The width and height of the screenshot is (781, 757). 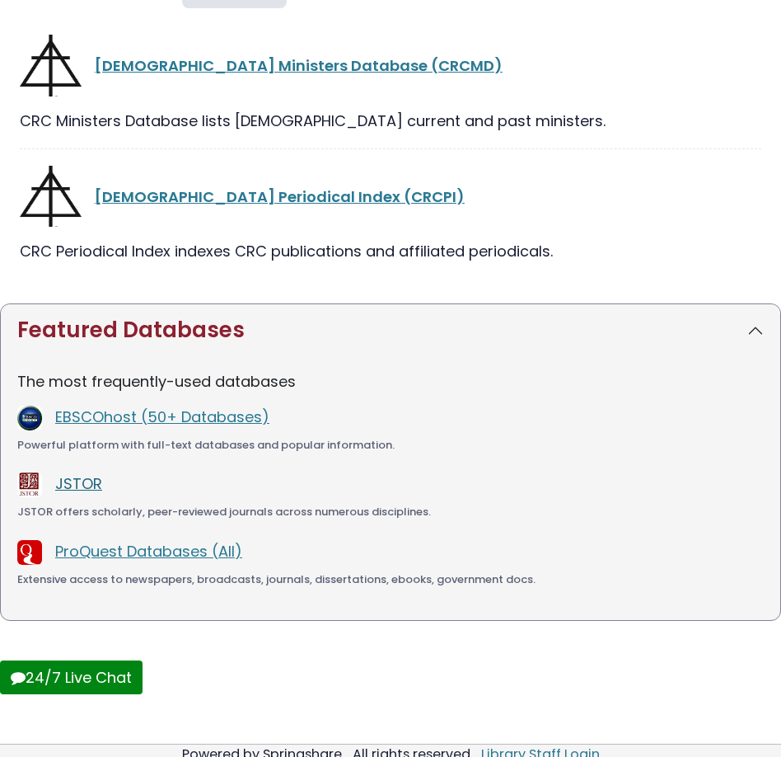 What do you see at coordinates (391, 512) in the screenshot?
I see `div: JSTOR offers scholarly, peer-reviewed journals across numerous disciplines.` at bounding box center [391, 512].